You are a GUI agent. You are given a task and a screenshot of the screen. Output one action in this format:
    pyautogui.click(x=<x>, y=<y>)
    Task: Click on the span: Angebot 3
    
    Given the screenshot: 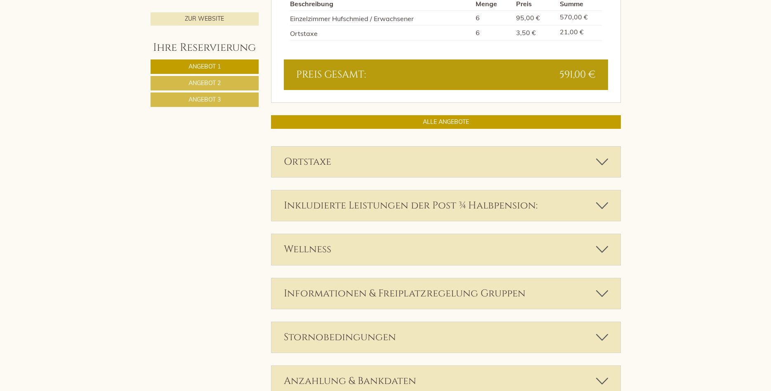 What is the action you would take?
    pyautogui.click(x=205, y=99)
    